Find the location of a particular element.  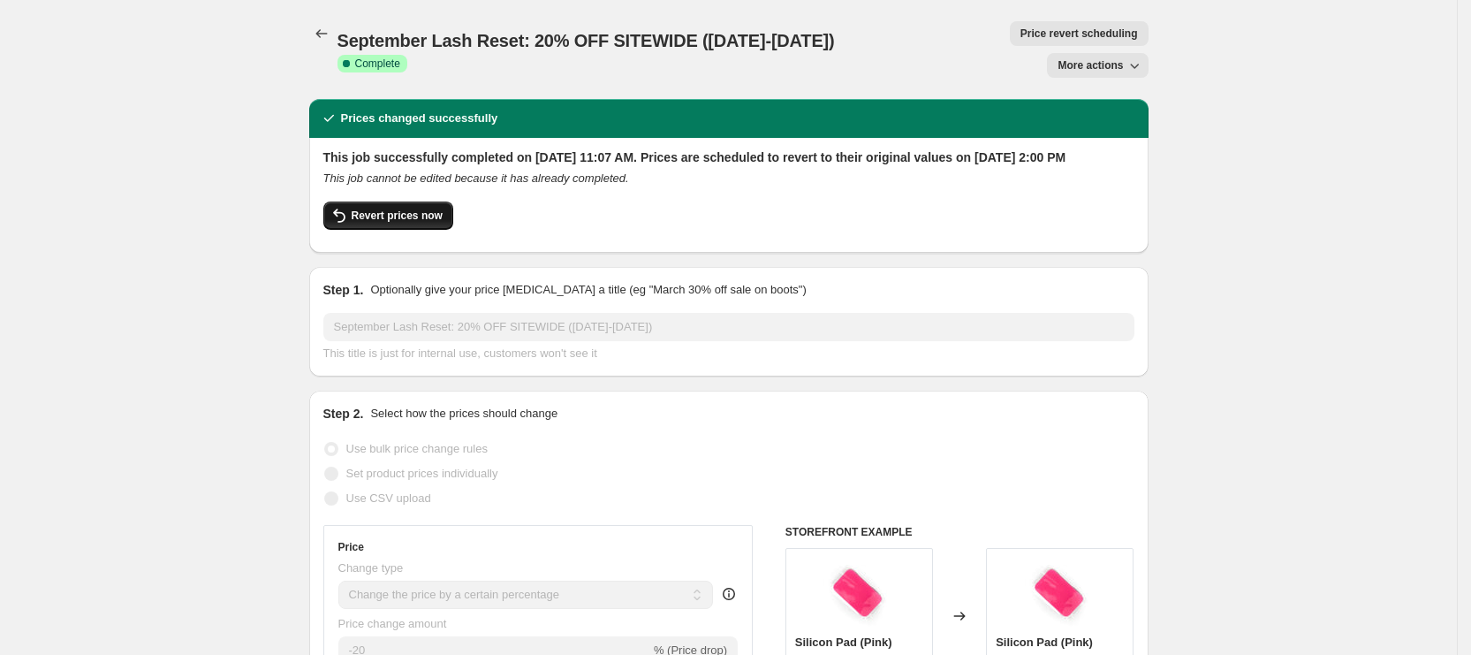

h2: Step 2. is located at coordinates (344, 414).